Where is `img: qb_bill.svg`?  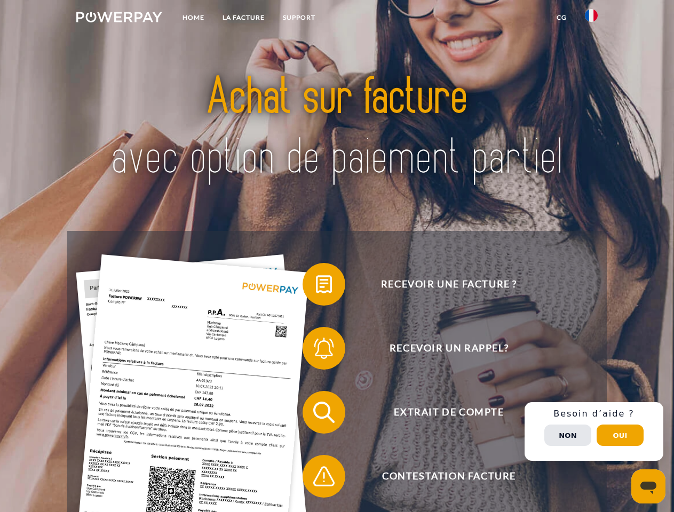 img: qb_bill.svg is located at coordinates (324, 284).